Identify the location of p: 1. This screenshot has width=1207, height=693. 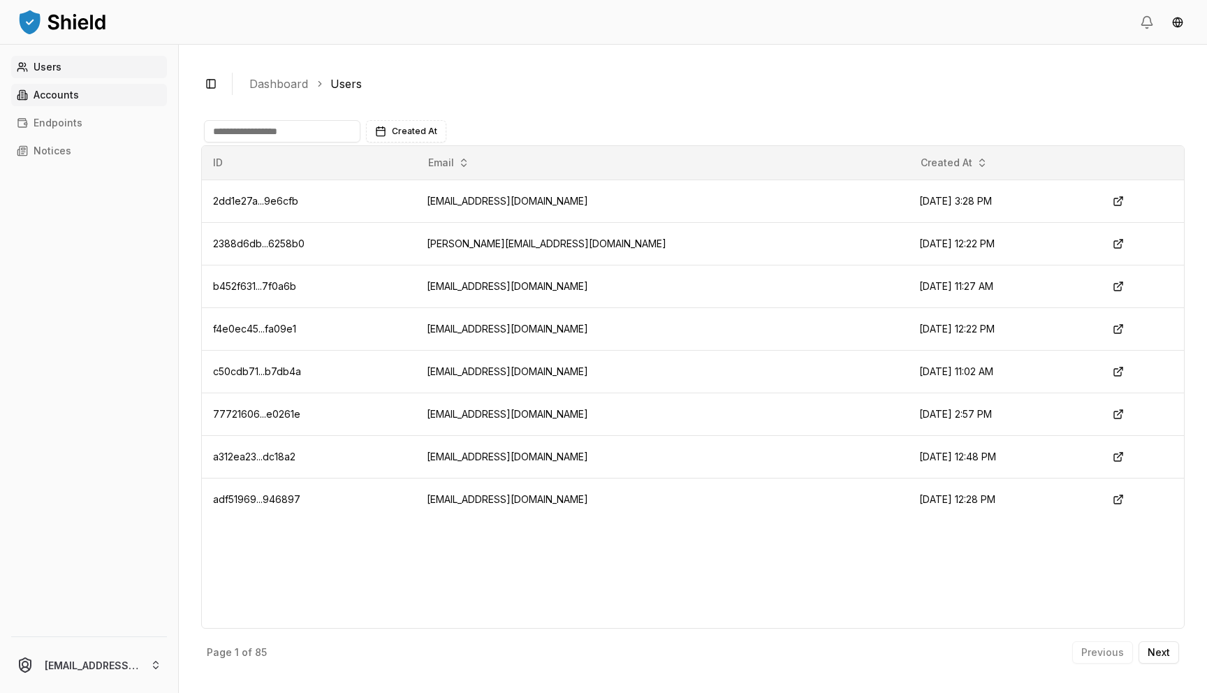
(237, 652).